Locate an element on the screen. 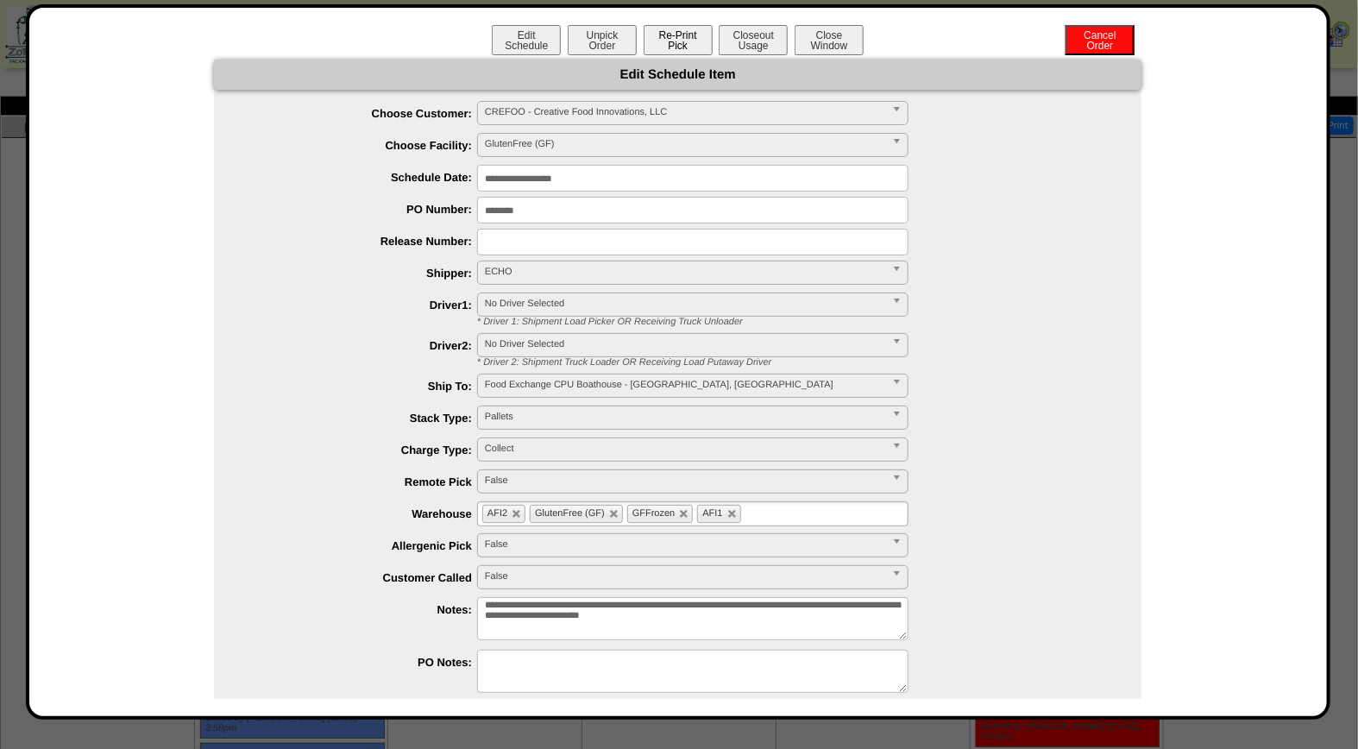 The image size is (1358, 749). label: Choose Customer: is located at coordinates (362, 113).